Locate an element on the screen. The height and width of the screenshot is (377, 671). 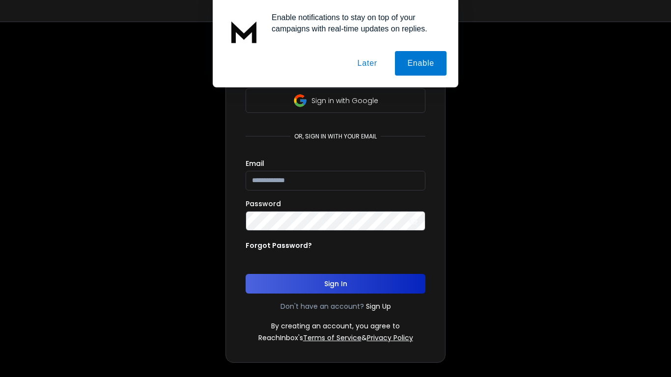
p: ReachInbox's & is located at coordinates (335, 338).